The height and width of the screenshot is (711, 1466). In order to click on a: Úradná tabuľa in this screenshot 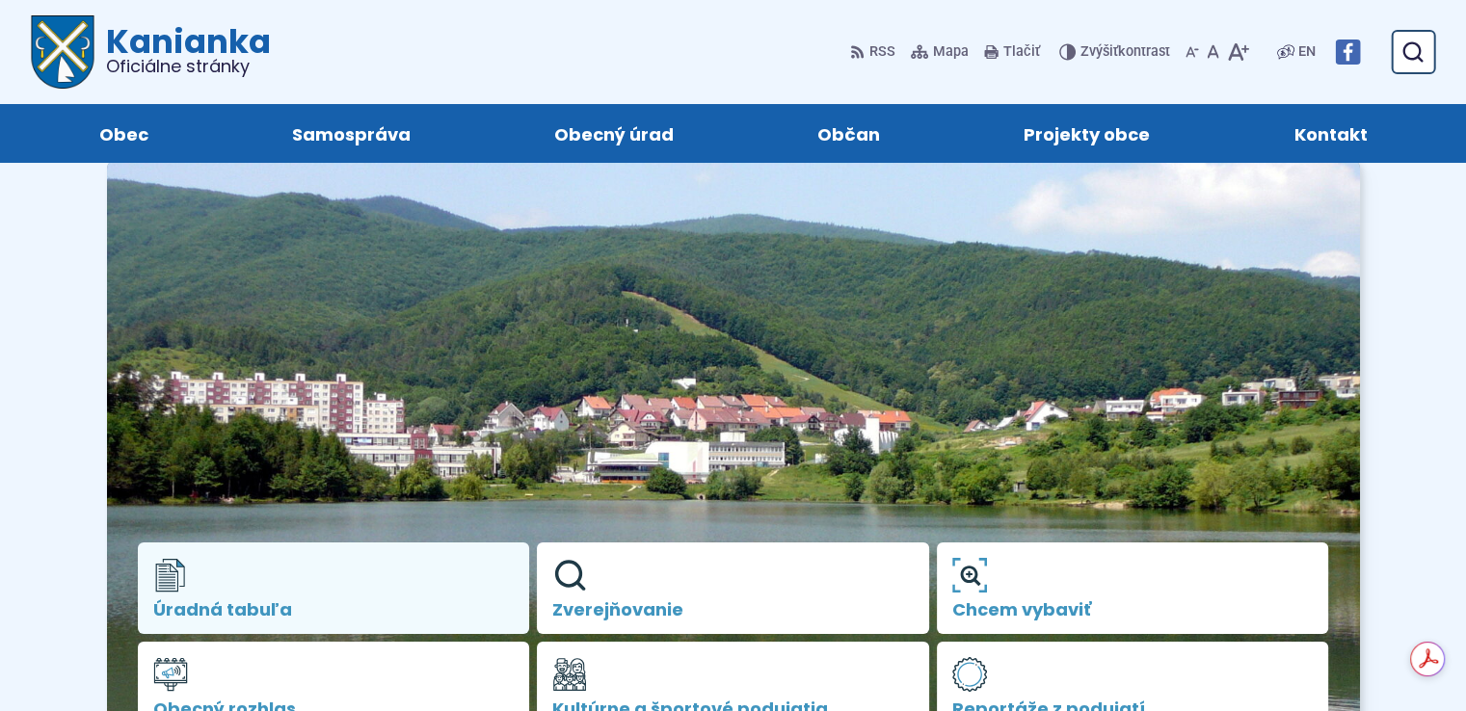, I will do `click(333, 589)`.